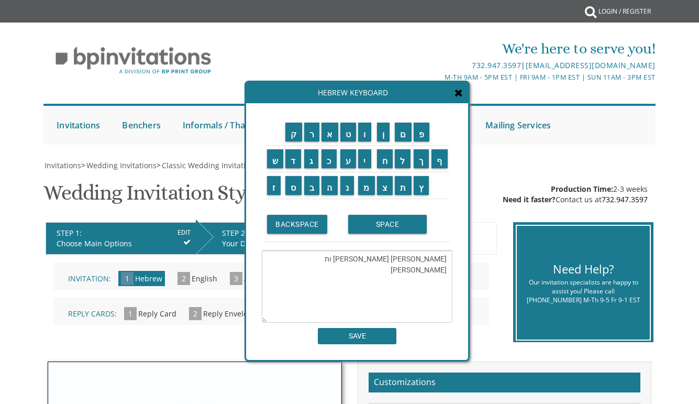 The image size is (699, 404). I want to click on div: 2-3 weeks Contact us at, so click(575, 194).